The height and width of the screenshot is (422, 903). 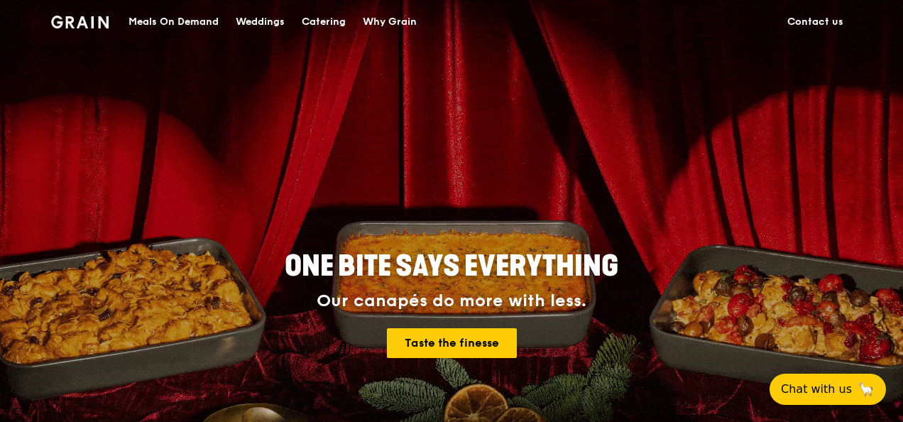 What do you see at coordinates (324, 22) in the screenshot?
I see `a: Catering` at bounding box center [324, 22].